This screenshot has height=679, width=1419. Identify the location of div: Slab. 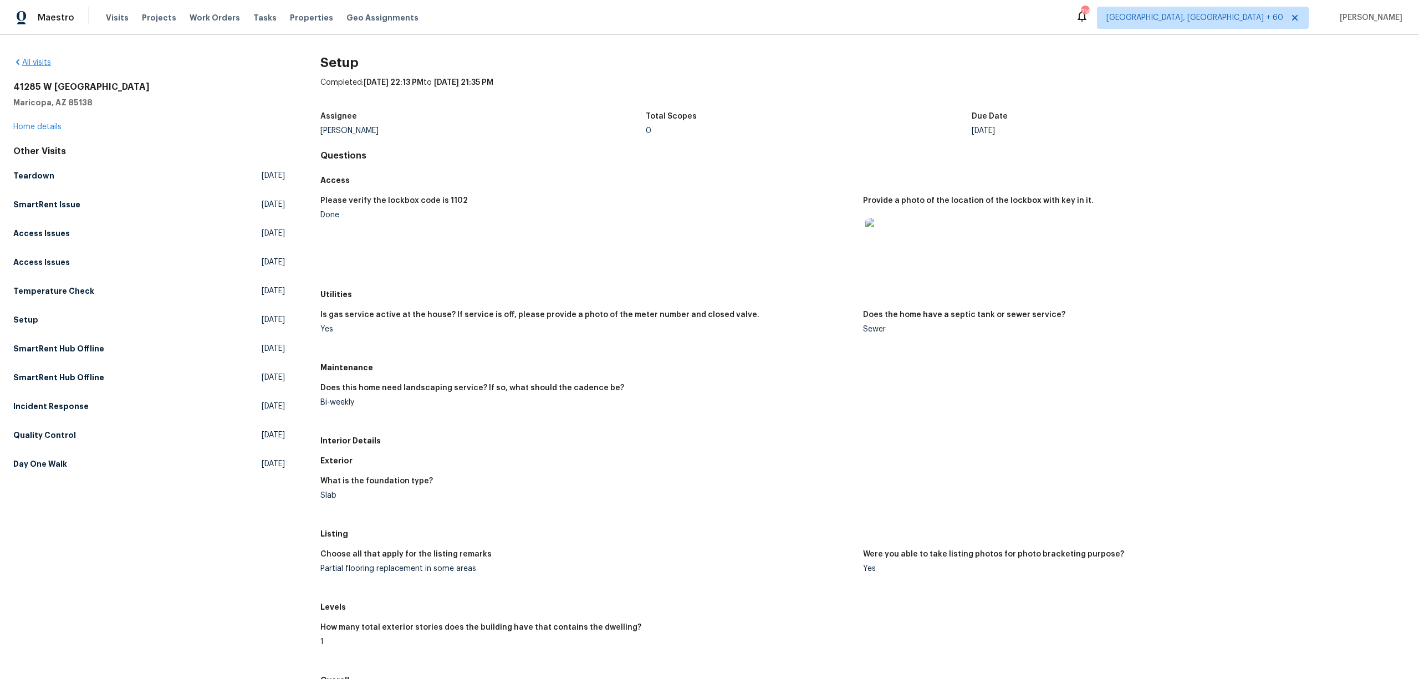
(587, 496).